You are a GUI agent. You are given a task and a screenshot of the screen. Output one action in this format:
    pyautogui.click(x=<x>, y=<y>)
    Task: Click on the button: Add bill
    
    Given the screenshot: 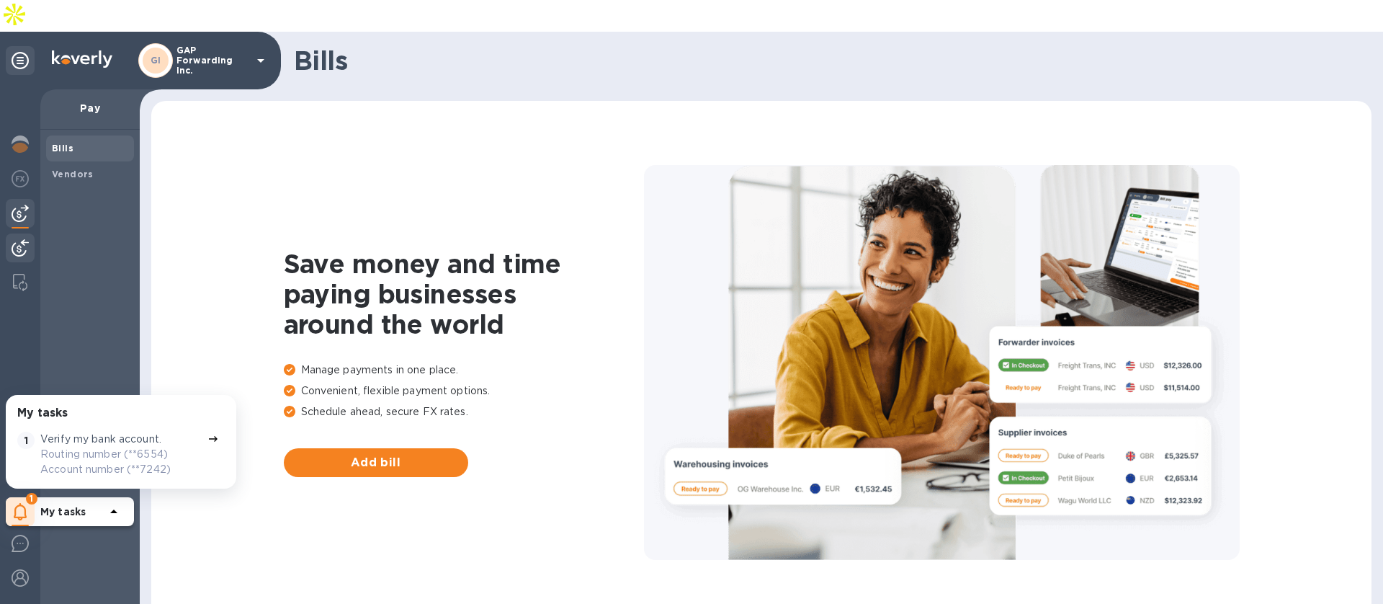 What is the action you would take?
    pyautogui.click(x=376, y=462)
    